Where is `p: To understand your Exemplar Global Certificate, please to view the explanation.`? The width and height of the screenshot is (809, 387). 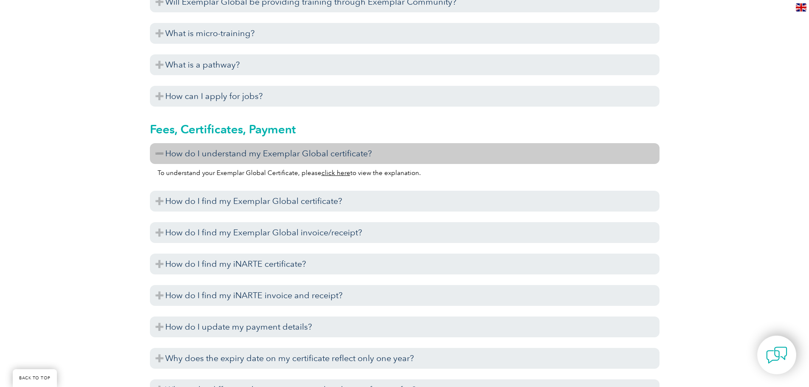
p: To understand your Exemplar Global Certificate, please to view the explanation. is located at coordinates (404, 173).